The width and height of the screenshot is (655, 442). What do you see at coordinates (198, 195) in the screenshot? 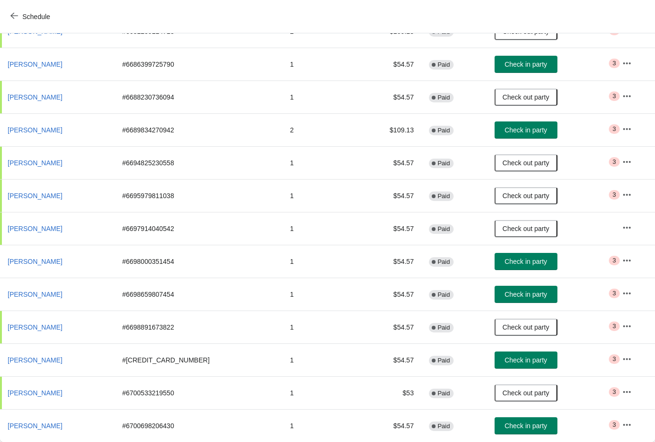
I see `td: # 6695979811038` at bounding box center [198, 195].